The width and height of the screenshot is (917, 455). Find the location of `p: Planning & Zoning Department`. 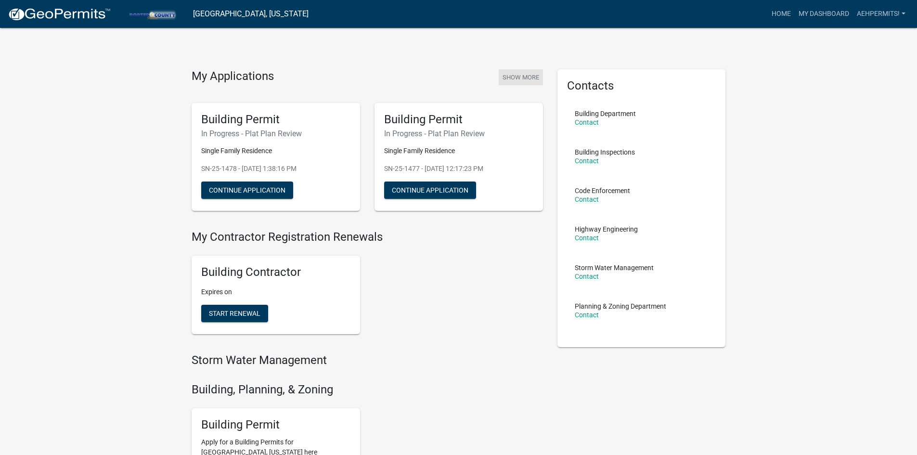

p: Planning & Zoning Department is located at coordinates (621, 306).